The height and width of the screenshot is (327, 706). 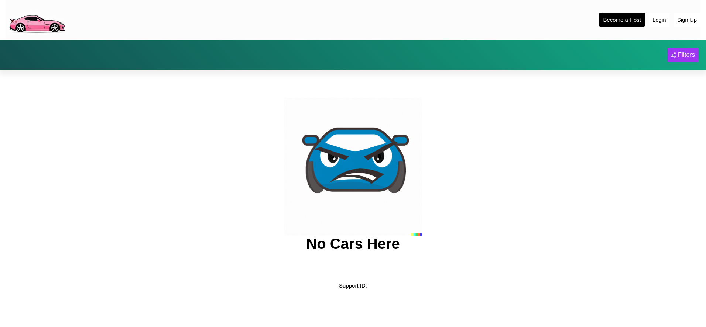 What do you see at coordinates (686, 20) in the screenshot?
I see `button: Sign Up` at bounding box center [686, 20].